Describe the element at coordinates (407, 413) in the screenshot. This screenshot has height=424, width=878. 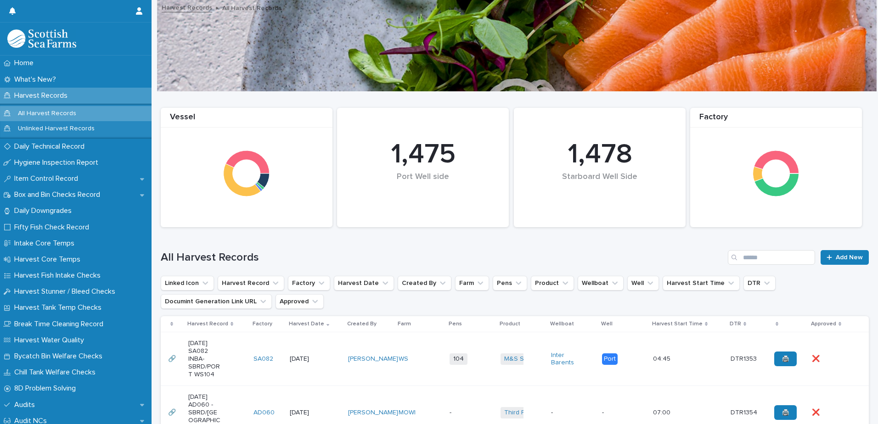
I see `a: MOWI` at that location.